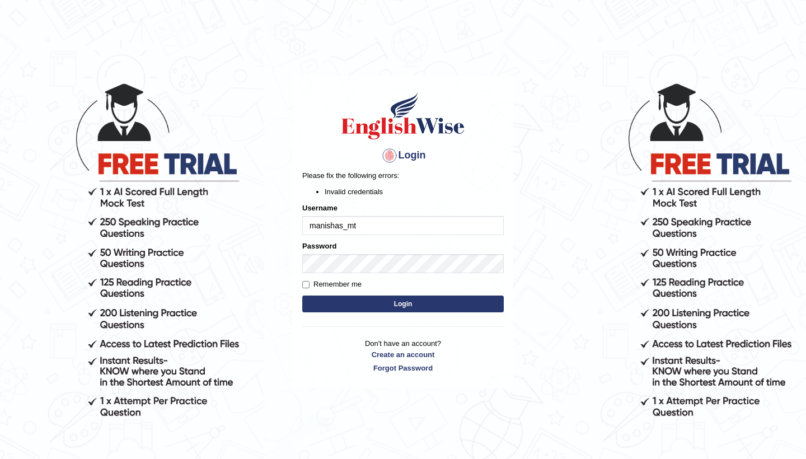  What do you see at coordinates (403, 175) in the screenshot?
I see `p: Please fix the following errors:` at bounding box center [403, 175].